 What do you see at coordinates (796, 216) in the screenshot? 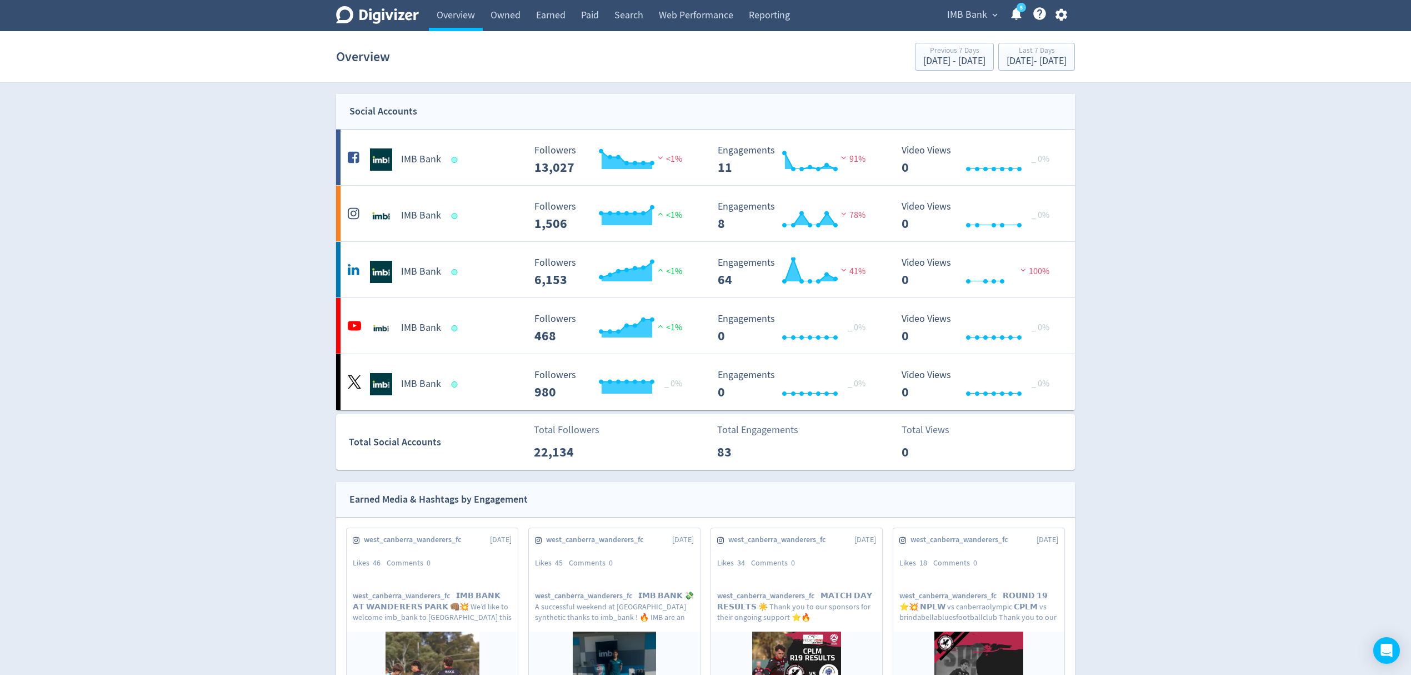
I see `svg: Engagements 8` at bounding box center [796, 216].